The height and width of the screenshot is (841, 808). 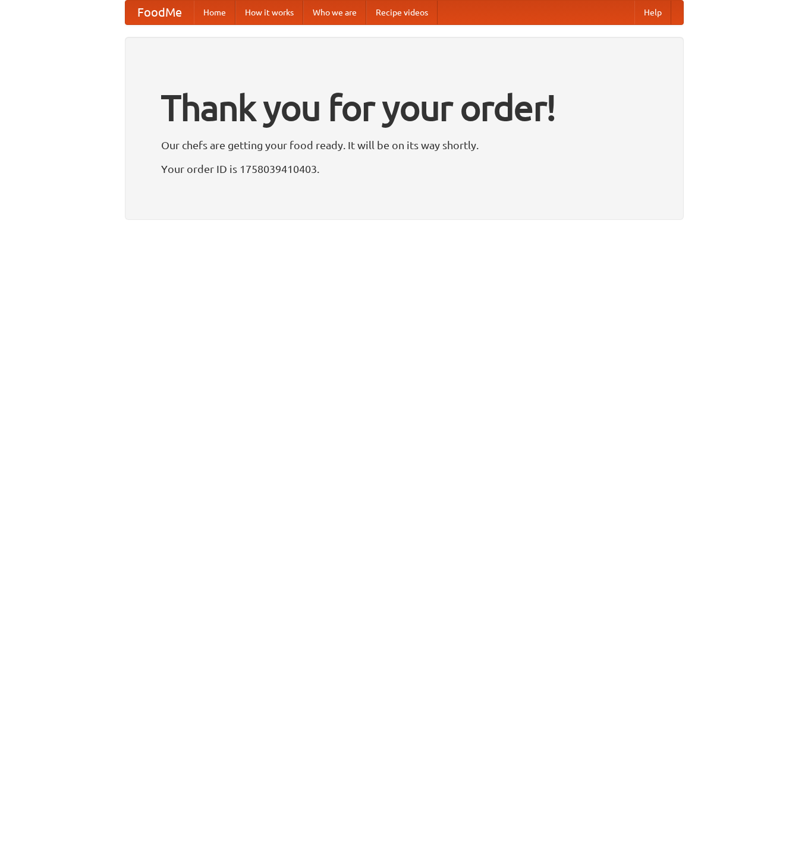 I want to click on a: FoodMe, so click(x=159, y=12).